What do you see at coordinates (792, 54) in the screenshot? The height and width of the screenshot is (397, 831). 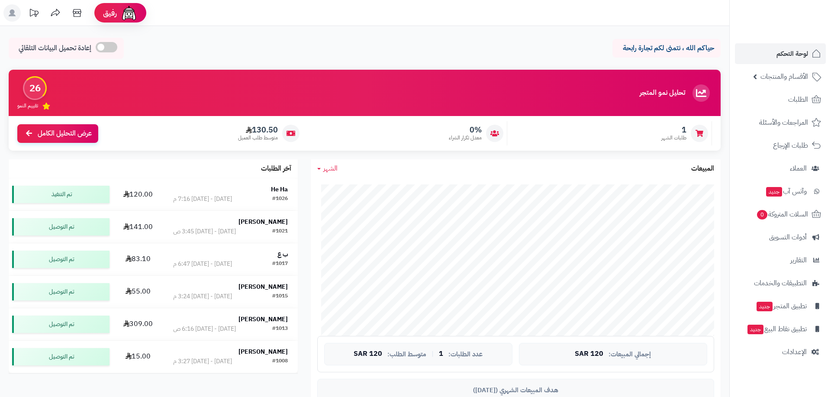 I see `span: لوحة التحكم` at bounding box center [792, 54].